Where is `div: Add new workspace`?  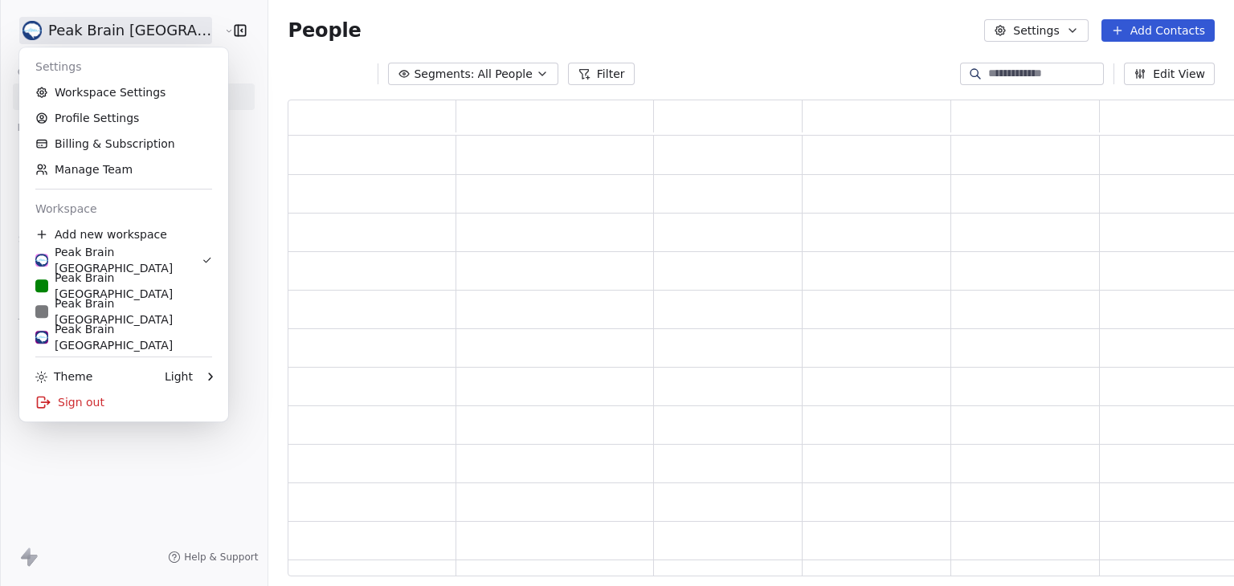 div: Add new workspace is located at coordinates (124, 235).